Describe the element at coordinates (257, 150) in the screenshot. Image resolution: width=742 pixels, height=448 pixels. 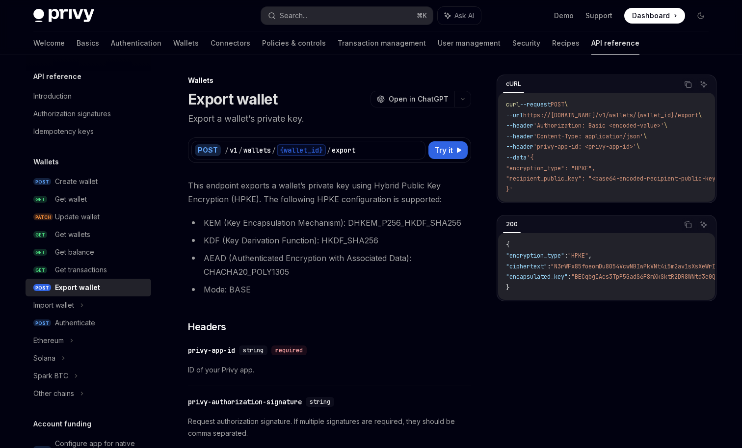
I see `div: wallets` at that location.